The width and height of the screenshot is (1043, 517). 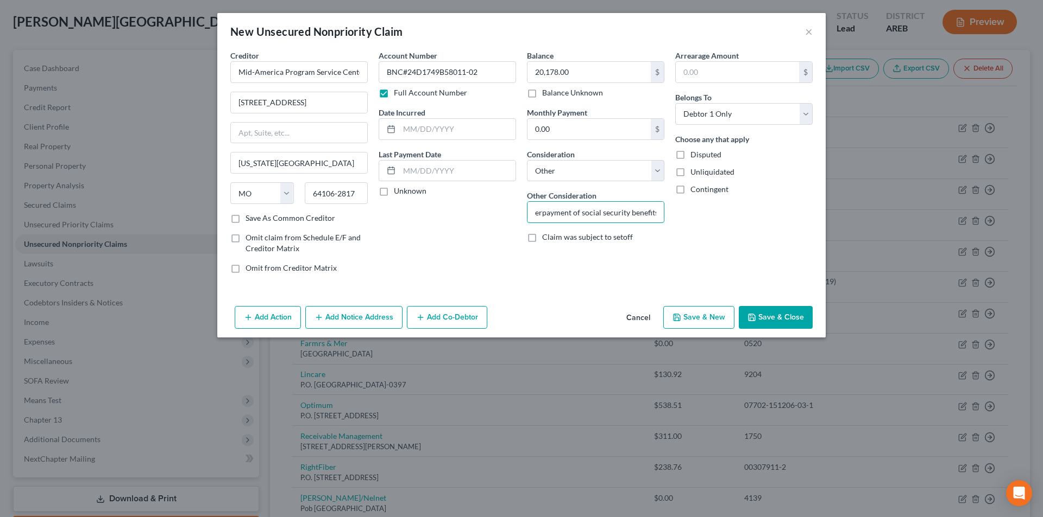 What do you see at coordinates (402, 112) in the screenshot?
I see `label: Date Incurred` at bounding box center [402, 112].